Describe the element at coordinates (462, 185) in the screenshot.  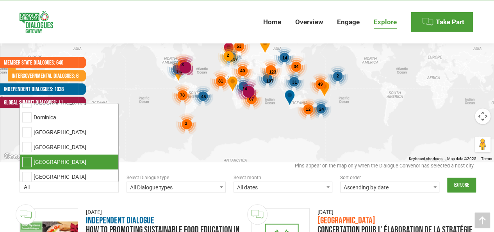
I see `input: Explore` at that location.